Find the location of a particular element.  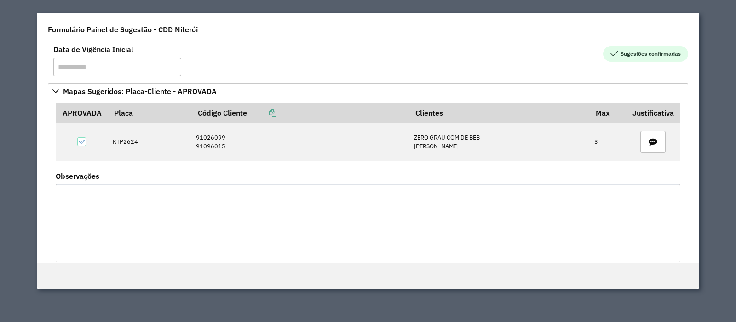

th: Placa is located at coordinates (149, 113).